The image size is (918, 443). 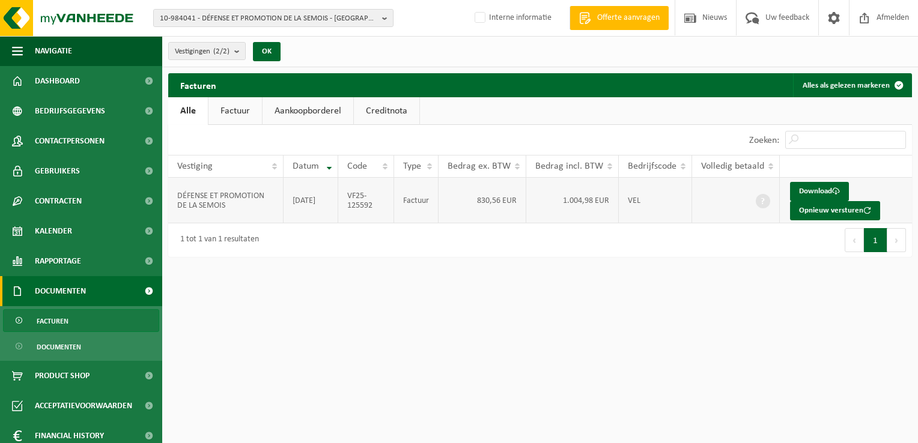 What do you see at coordinates (386, 111) in the screenshot?
I see `a: Creditnota` at bounding box center [386, 111].